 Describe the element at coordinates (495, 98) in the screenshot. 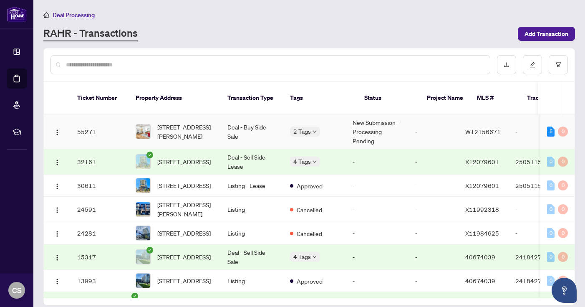

I see `th: MLS #` at that location.